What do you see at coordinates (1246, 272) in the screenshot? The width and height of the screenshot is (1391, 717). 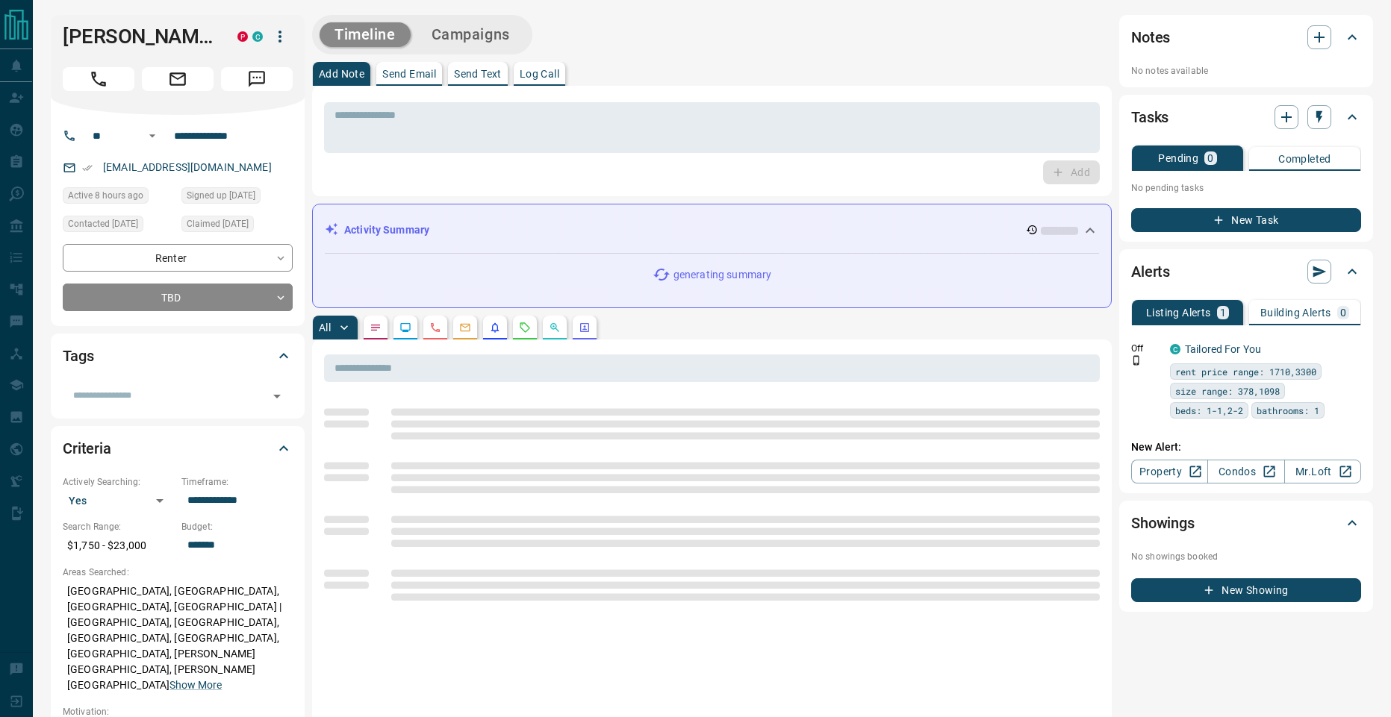 I see `div: Alerts` at bounding box center [1246, 272].